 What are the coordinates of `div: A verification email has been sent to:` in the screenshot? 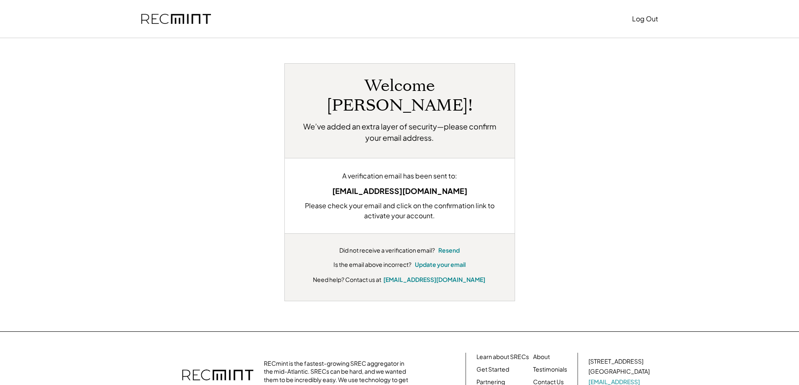 It's located at (400, 176).